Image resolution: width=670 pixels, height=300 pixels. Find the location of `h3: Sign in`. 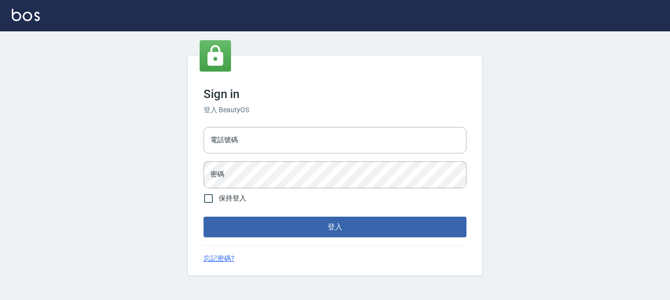

h3: Sign in is located at coordinates (335, 94).